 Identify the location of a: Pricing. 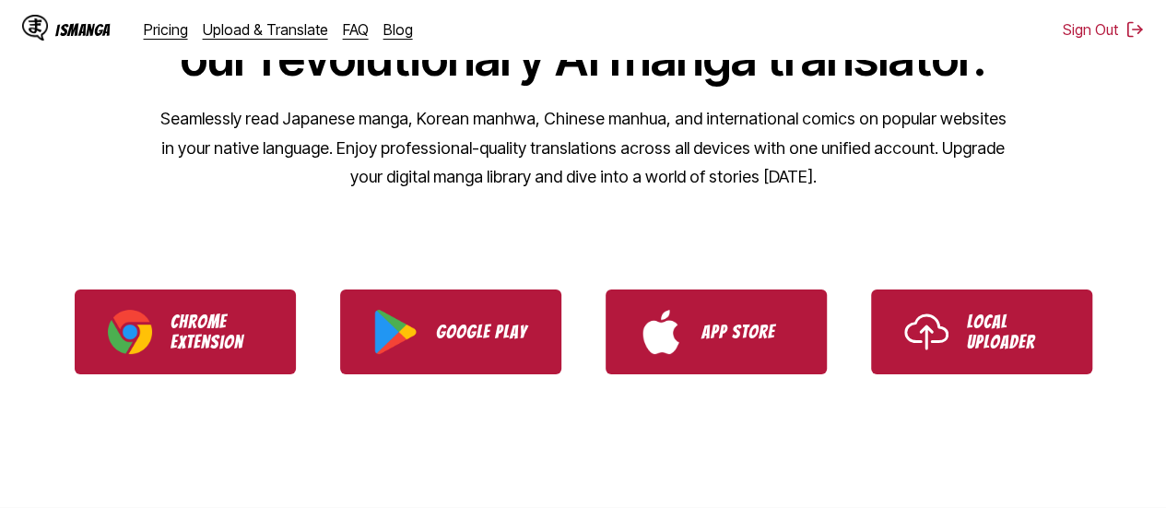
(166, 29).